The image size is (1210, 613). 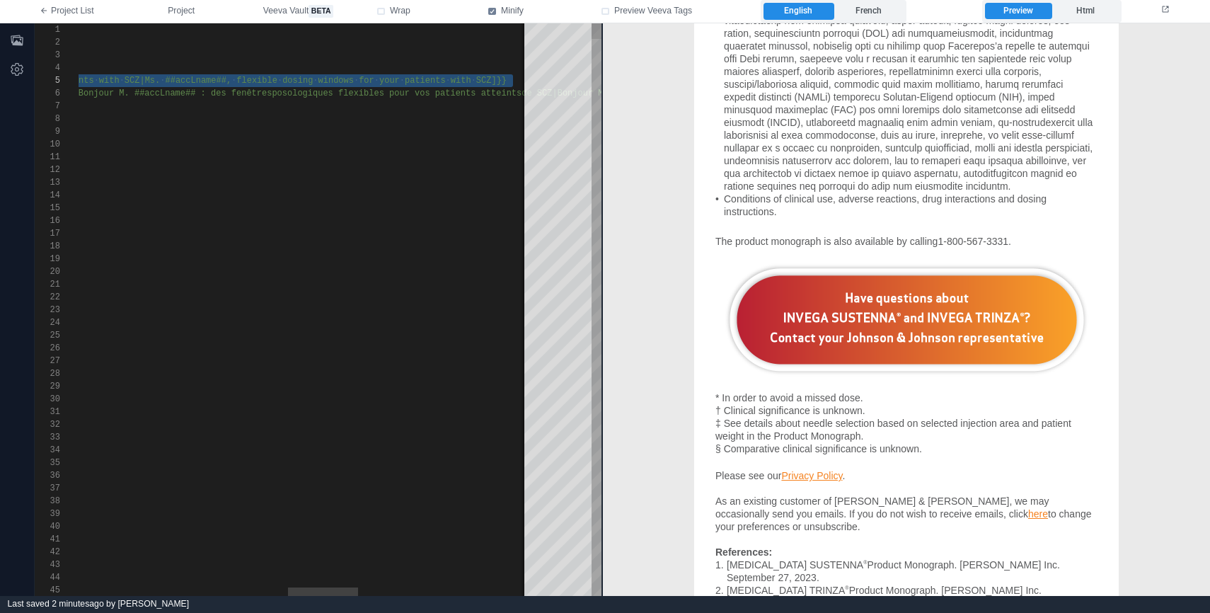 I want to click on div: 34, so click(x=47, y=450).